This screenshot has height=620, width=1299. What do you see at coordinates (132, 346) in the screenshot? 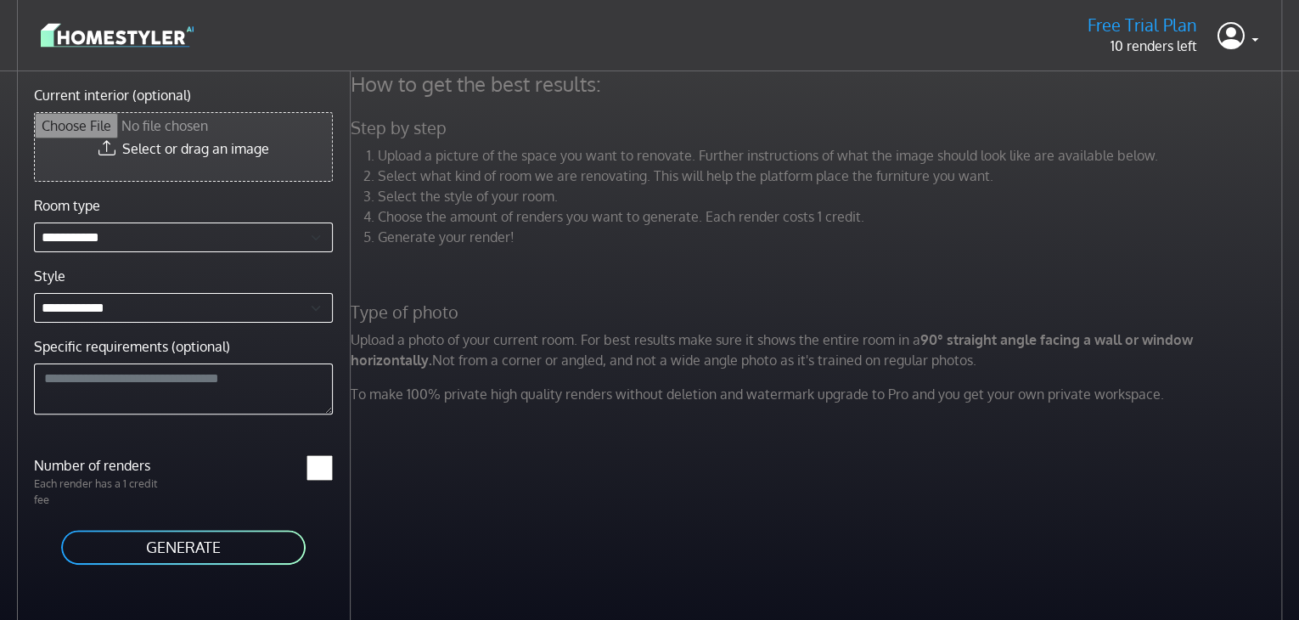
I see `label: Specific requirements (optional)` at bounding box center [132, 346].